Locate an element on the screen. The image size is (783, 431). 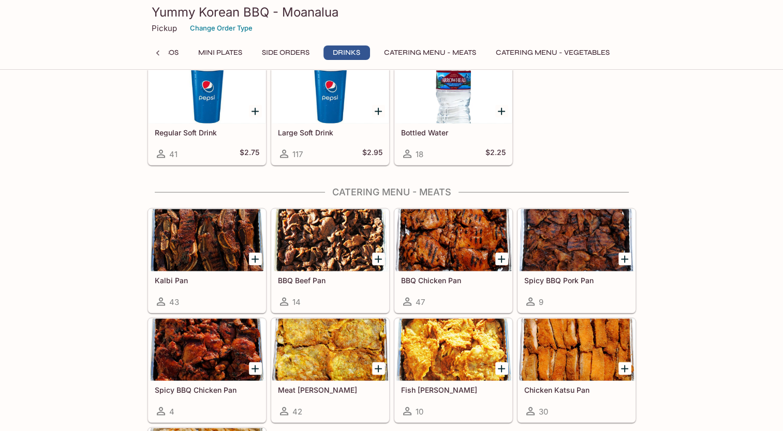
button: Side Orders is located at coordinates (285, 53).